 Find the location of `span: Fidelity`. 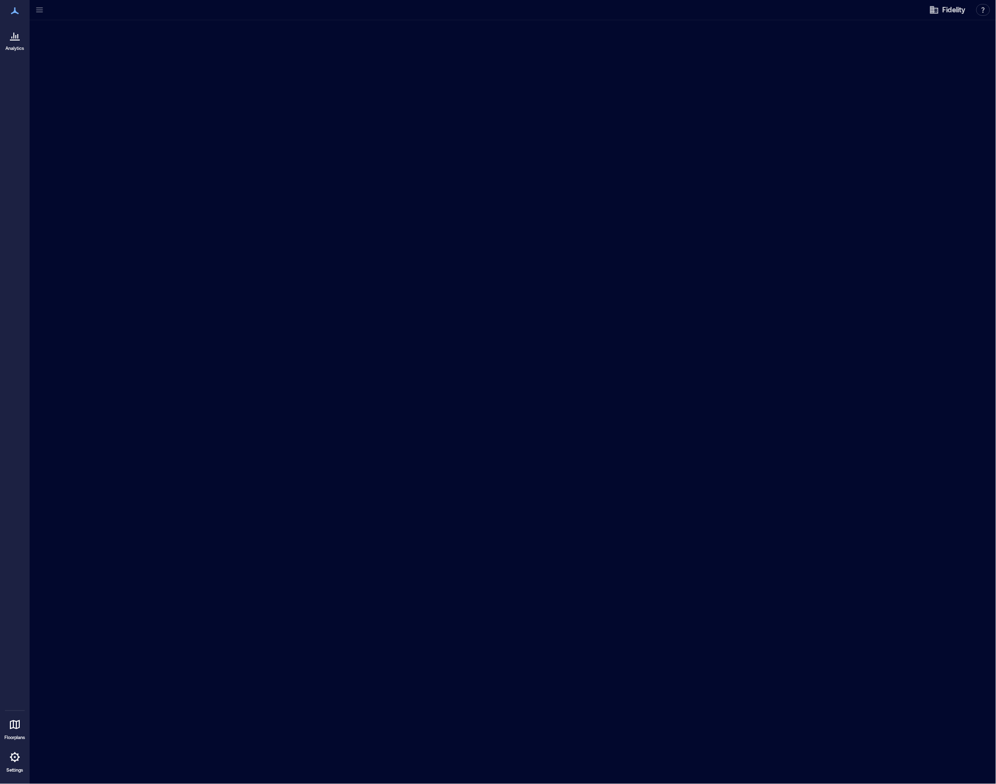

span: Fidelity is located at coordinates (954, 10).